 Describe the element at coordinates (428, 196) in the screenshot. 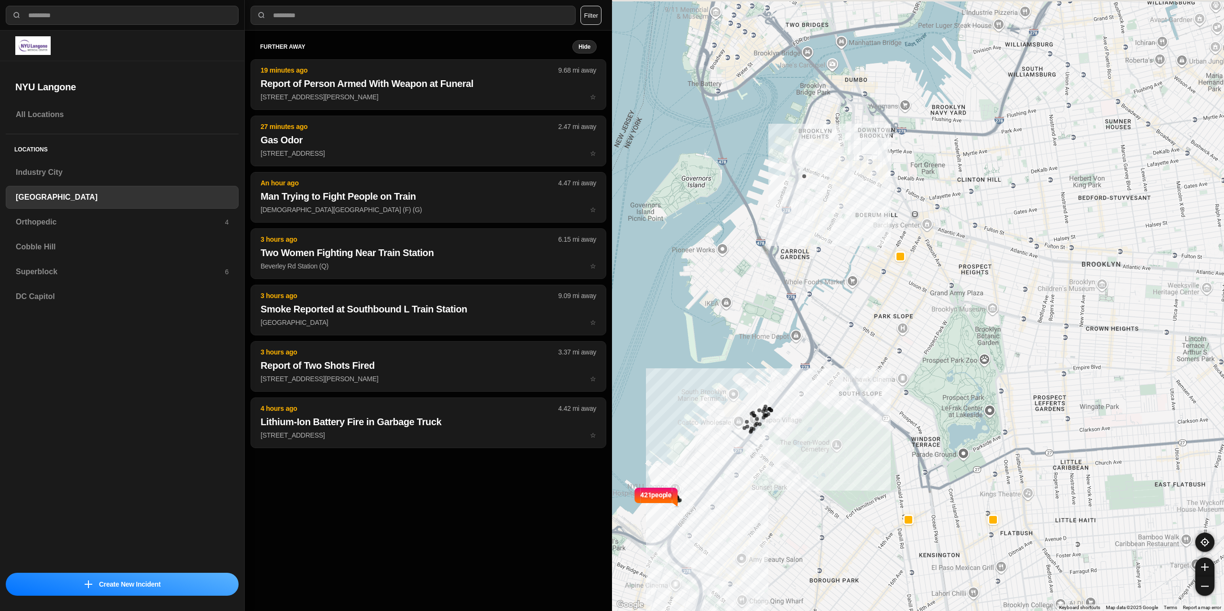

I see `h2: Man Trying to Fight People on Train` at that location.